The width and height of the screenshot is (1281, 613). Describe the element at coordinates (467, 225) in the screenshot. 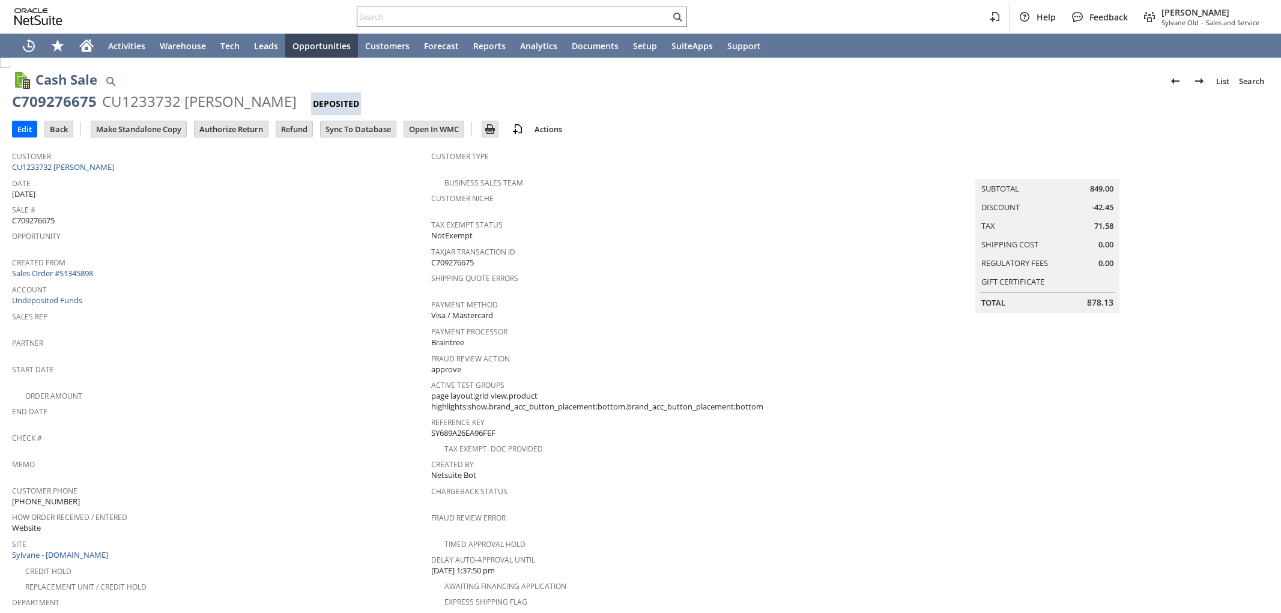

I see `a: Tax Exempt Status` at that location.